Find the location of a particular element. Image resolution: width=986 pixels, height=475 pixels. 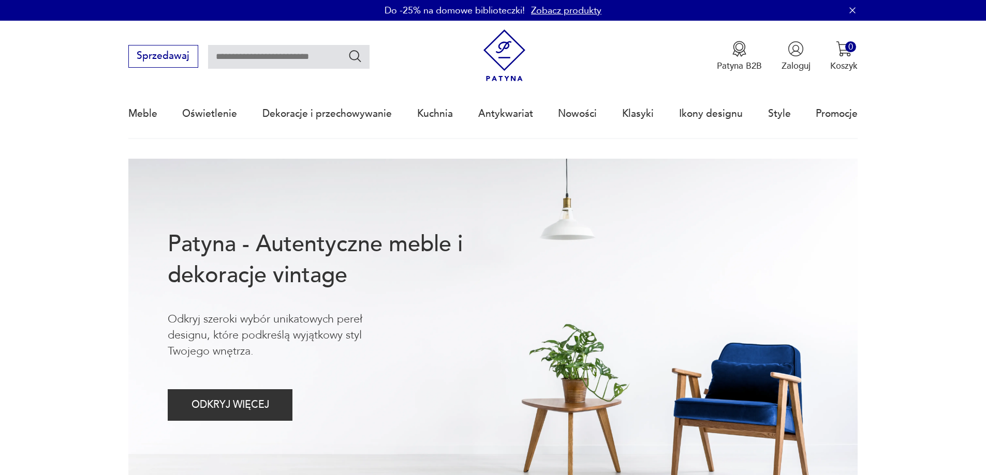

p: Do -25% na domowe biblioteczki! is located at coordinates (454, 10).